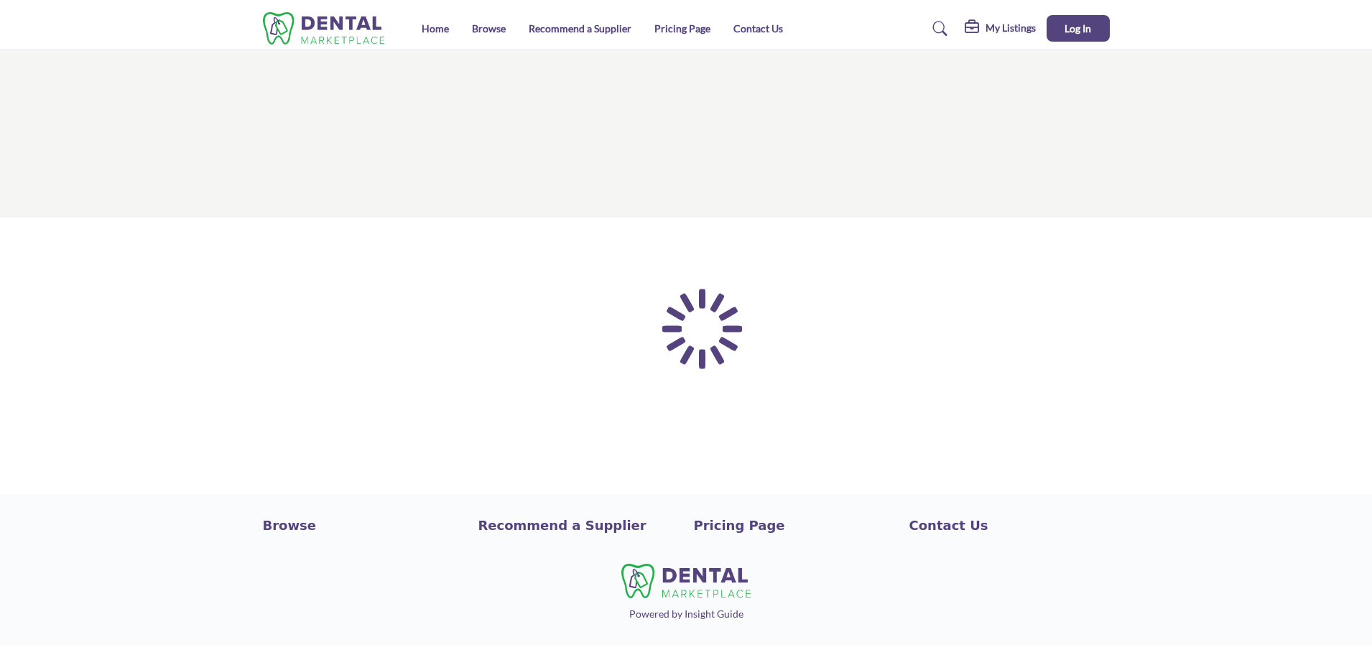 The width and height of the screenshot is (1372, 660). What do you see at coordinates (363, 525) in the screenshot?
I see `p: Browse` at bounding box center [363, 525].